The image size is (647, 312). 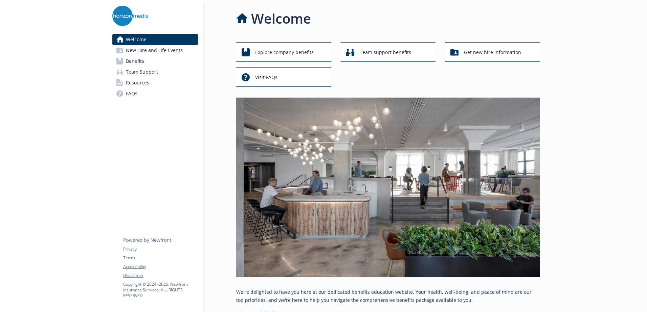 What do you see at coordinates (388, 297) in the screenshot?
I see `p: We're delighted to have you here at our dedicated benefits education website. Your health, well-b...` at bounding box center [388, 297].